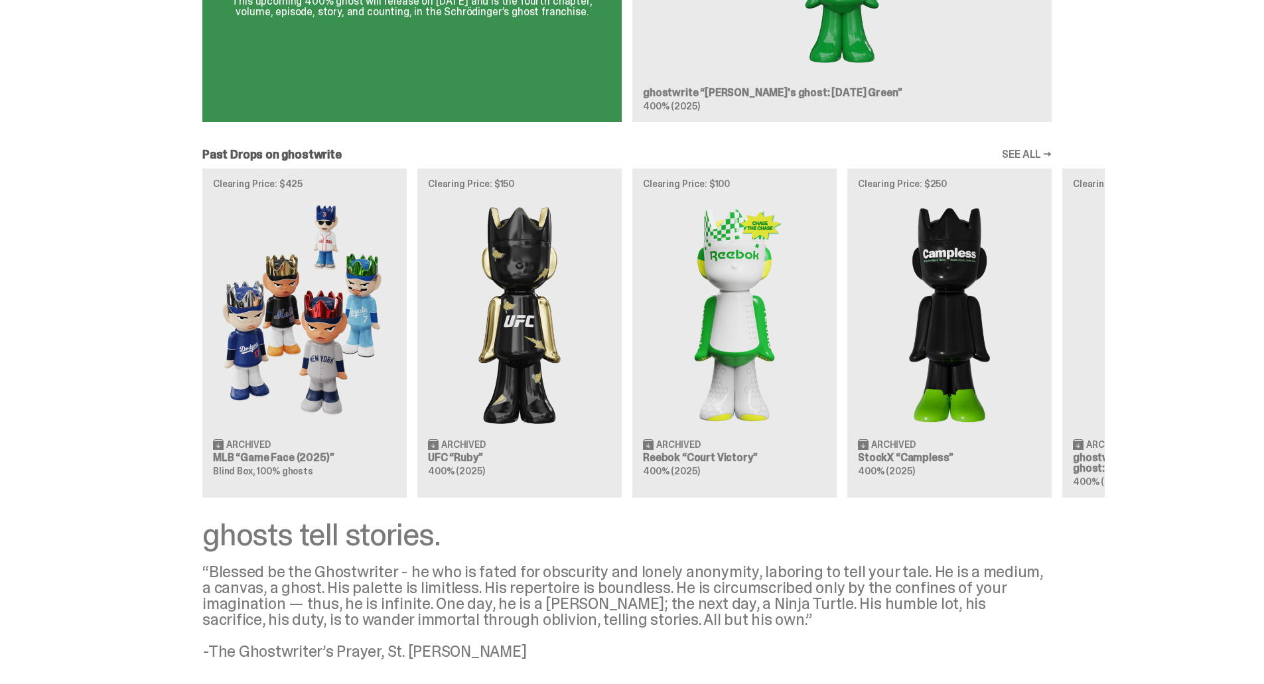 The image size is (1264, 684). I want to click on img: Campless, so click(950, 313).